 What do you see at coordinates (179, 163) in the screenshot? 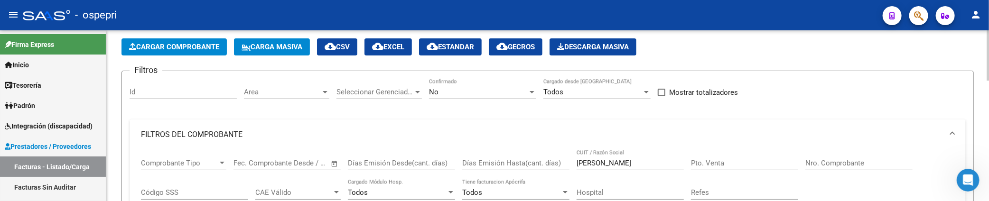
I see `span: Comprobante Tipo` at bounding box center [179, 163].